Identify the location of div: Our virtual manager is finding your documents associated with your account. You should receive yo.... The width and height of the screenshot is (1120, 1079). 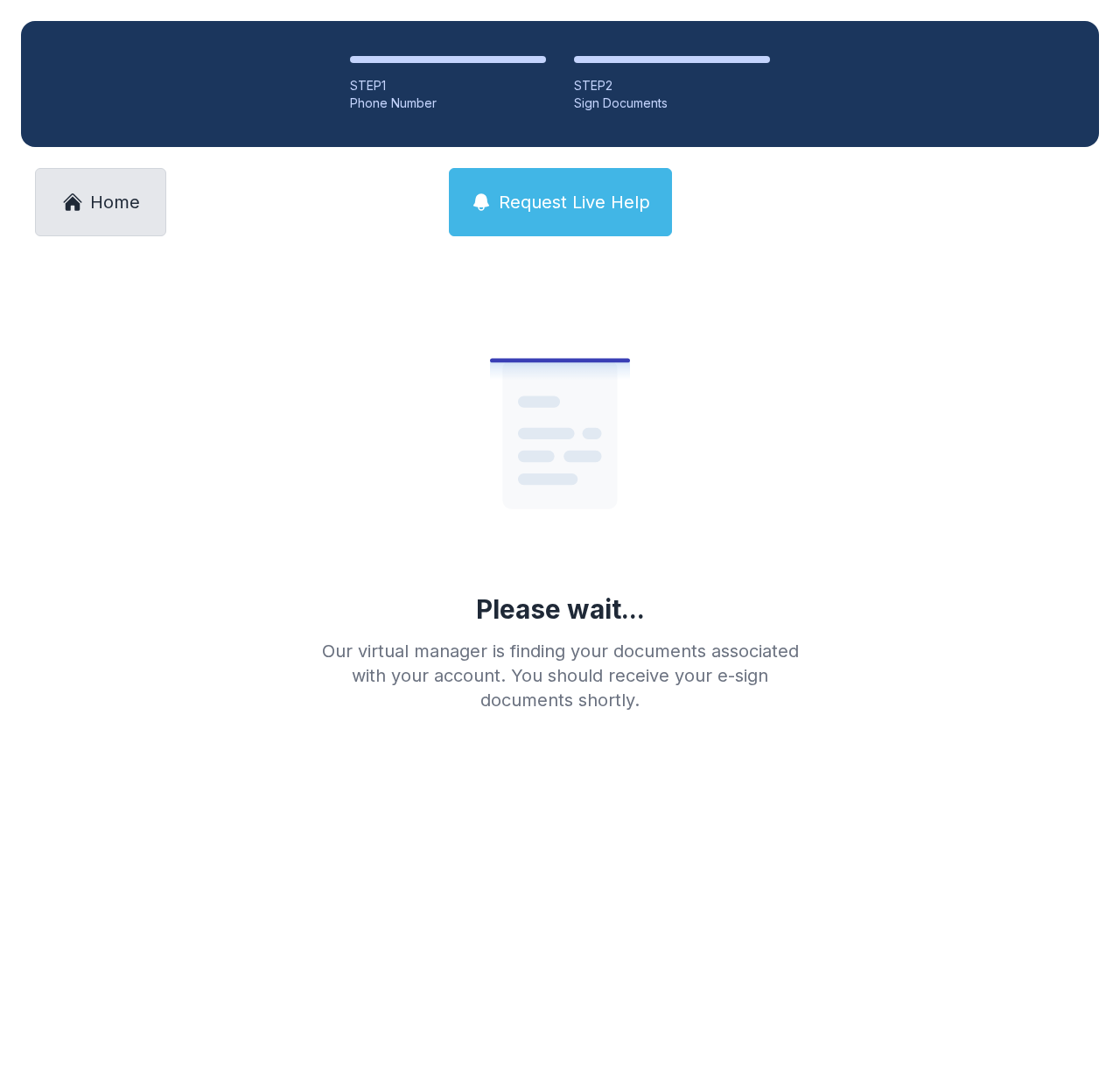
(560, 676).